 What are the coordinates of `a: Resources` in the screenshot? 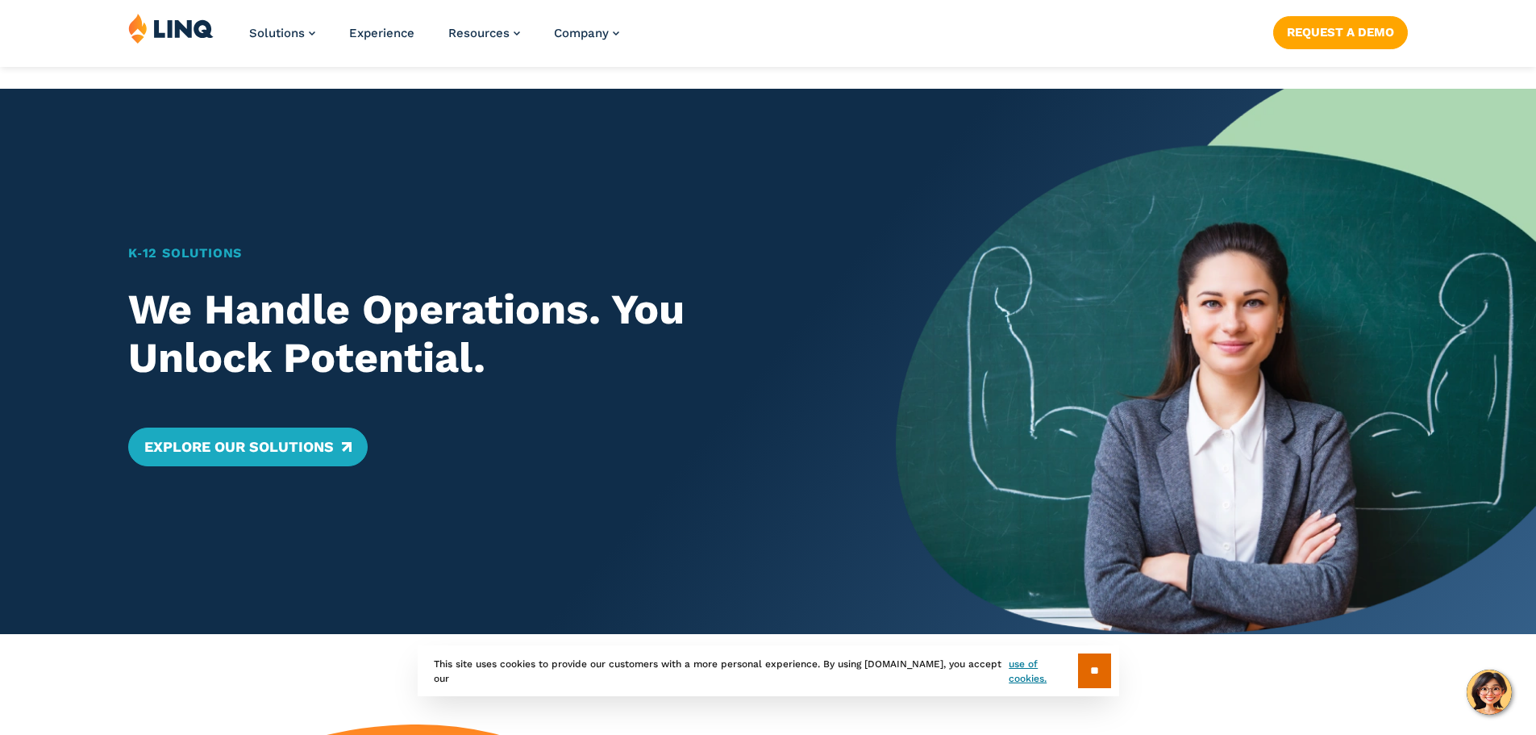 It's located at (484, 33).